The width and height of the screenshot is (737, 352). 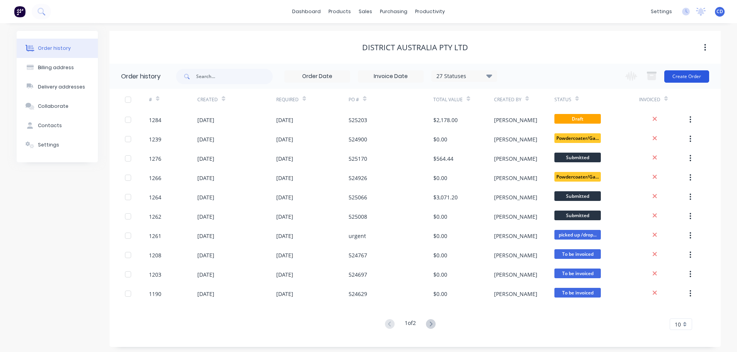 What do you see at coordinates (234, 77) in the screenshot?
I see `input: Search...` at bounding box center [234, 77].